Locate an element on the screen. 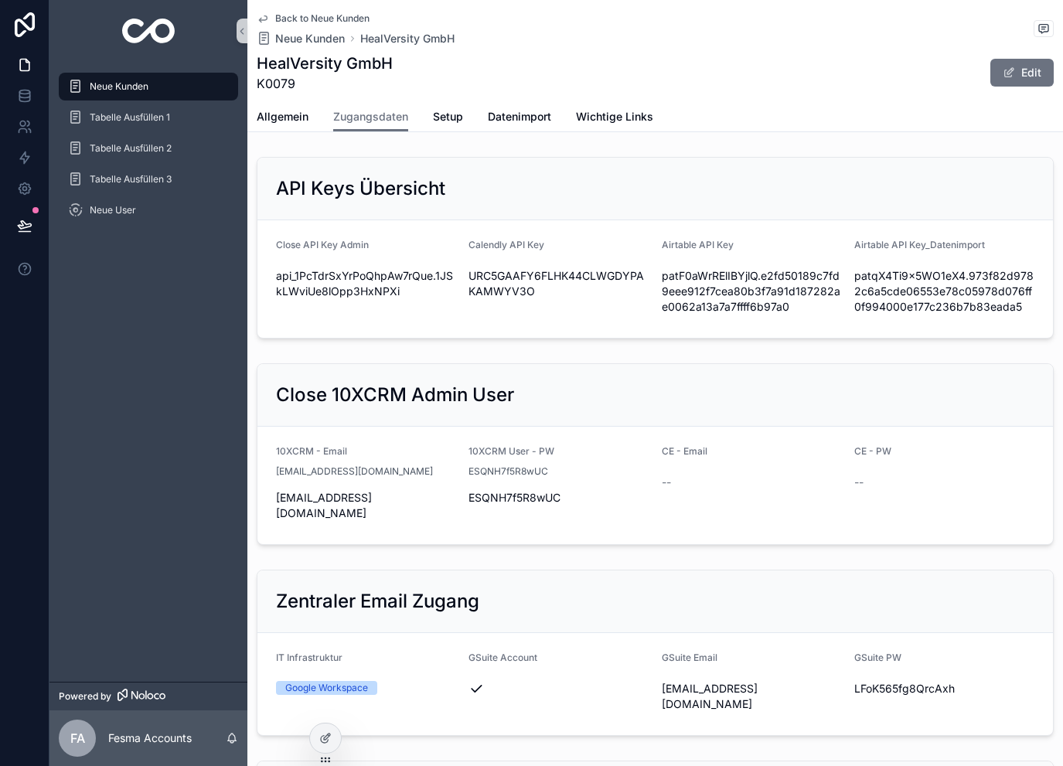  a: Tabelle Ausfüllen 3 is located at coordinates (148, 179).